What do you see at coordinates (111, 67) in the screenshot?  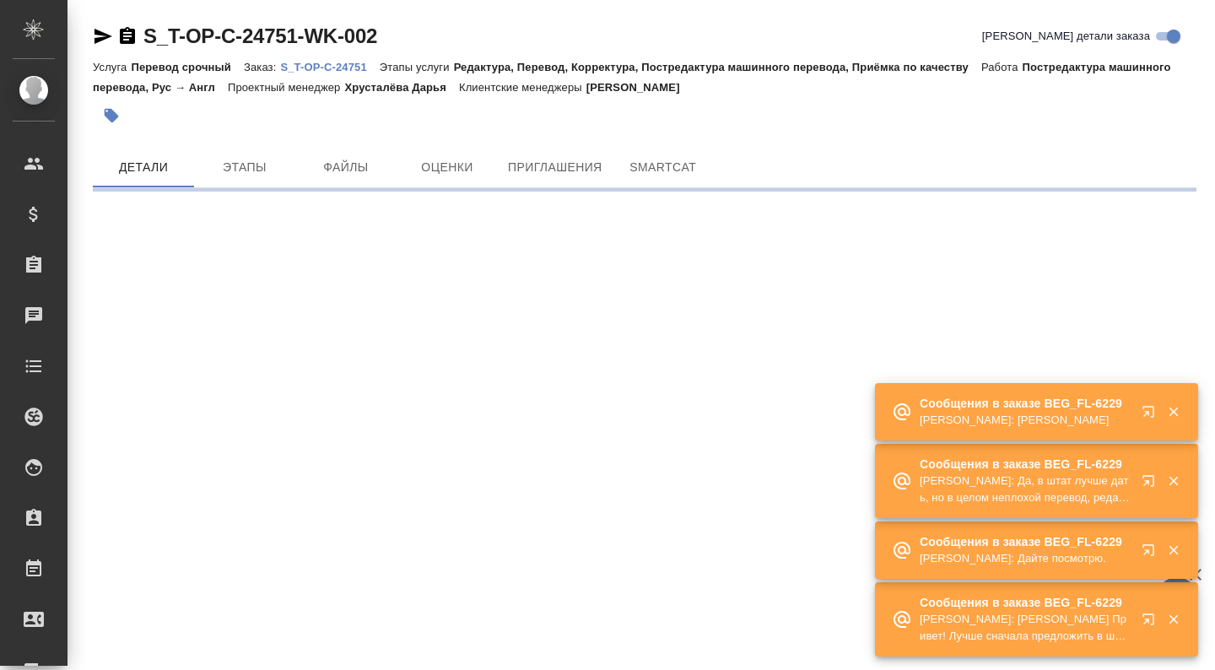 I see `p: Услуга` at bounding box center [111, 67].